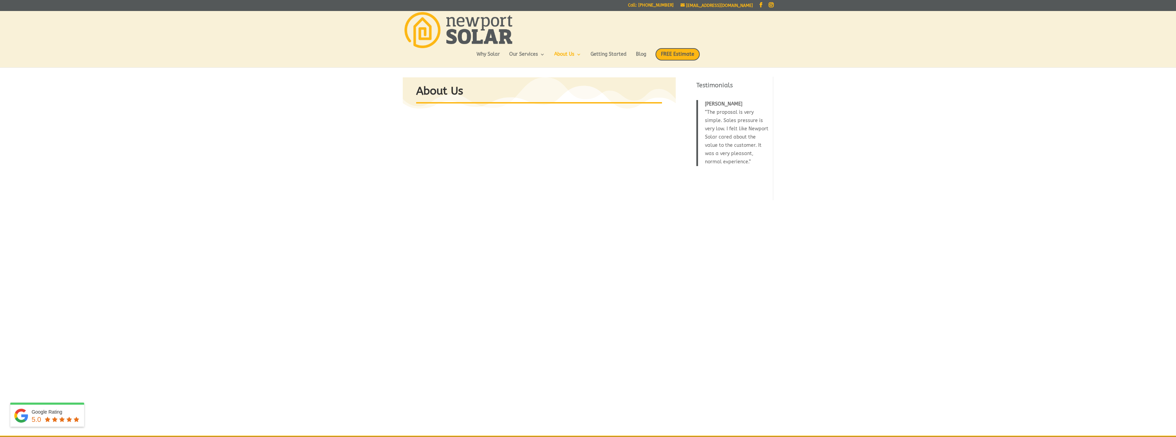 The width and height of the screenshot is (1176, 437). I want to click on span: 5.0, so click(36, 419).